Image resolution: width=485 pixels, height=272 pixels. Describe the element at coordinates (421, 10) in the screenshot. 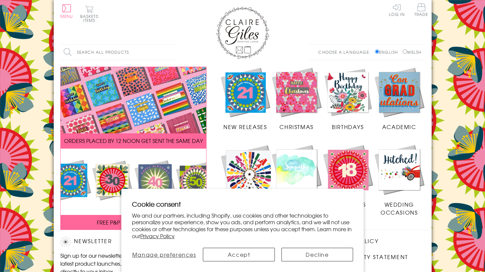

I see `span: Trade` at that location.